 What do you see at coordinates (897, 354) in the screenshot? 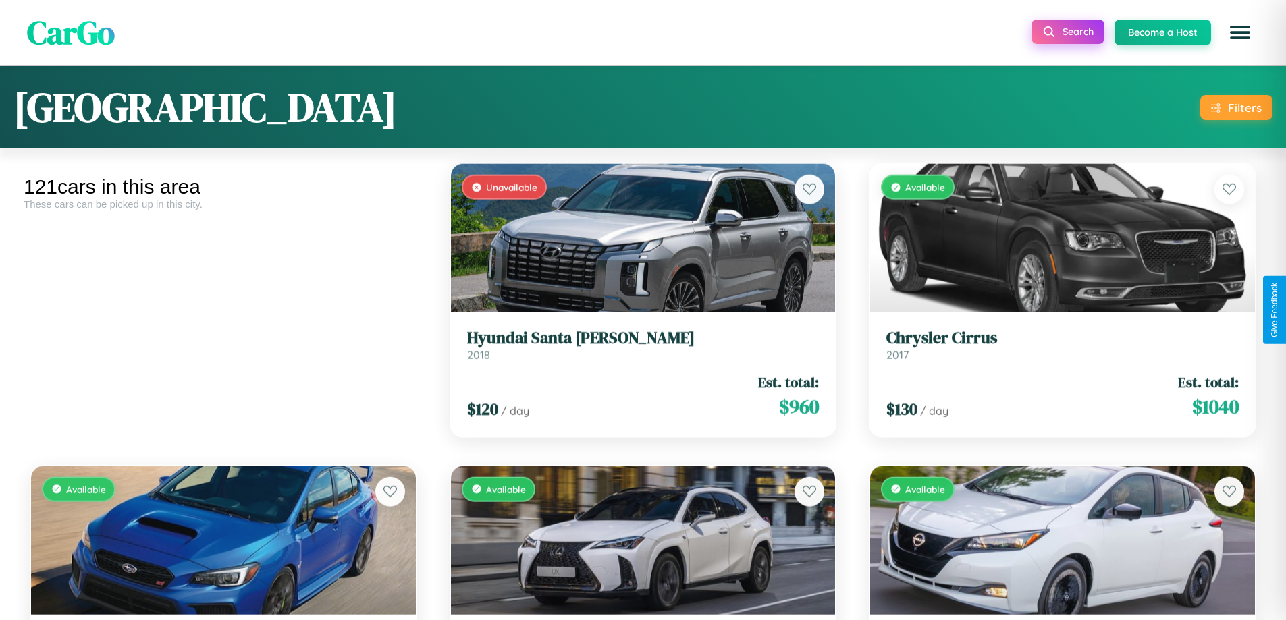
I see `span: 2017` at bounding box center [897, 354].